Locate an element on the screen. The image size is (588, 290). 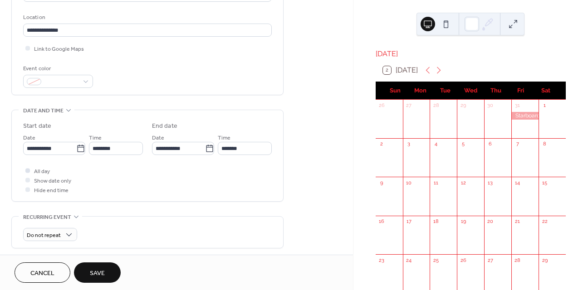
div: 22 is located at coordinates (545, 222).